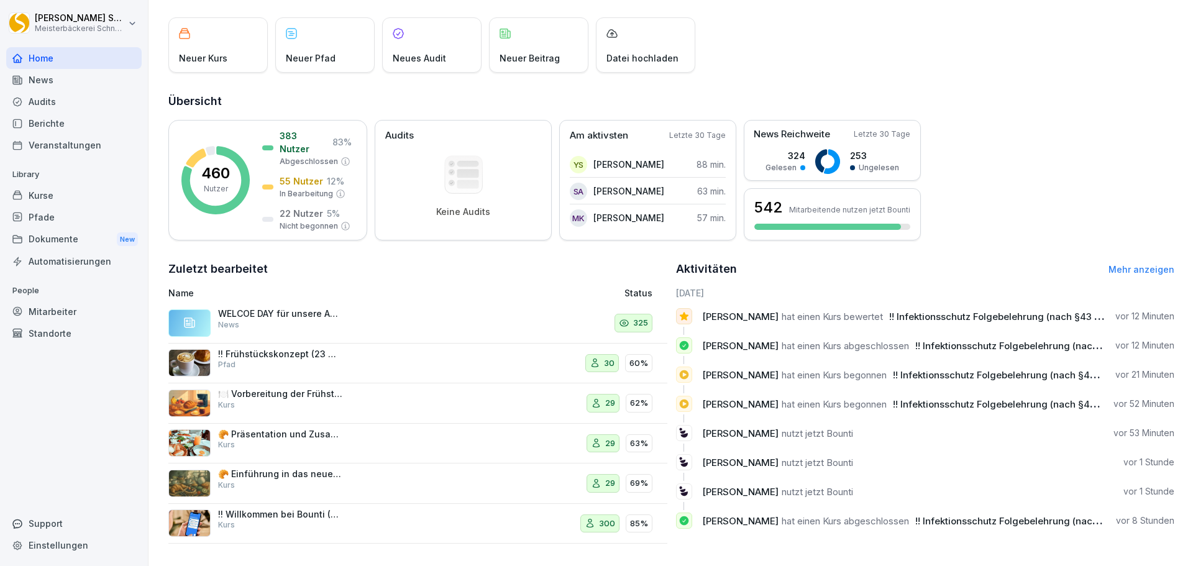 The width and height of the screenshot is (1193, 566). What do you see at coordinates (74, 291) in the screenshot?
I see `p: People` at bounding box center [74, 291].